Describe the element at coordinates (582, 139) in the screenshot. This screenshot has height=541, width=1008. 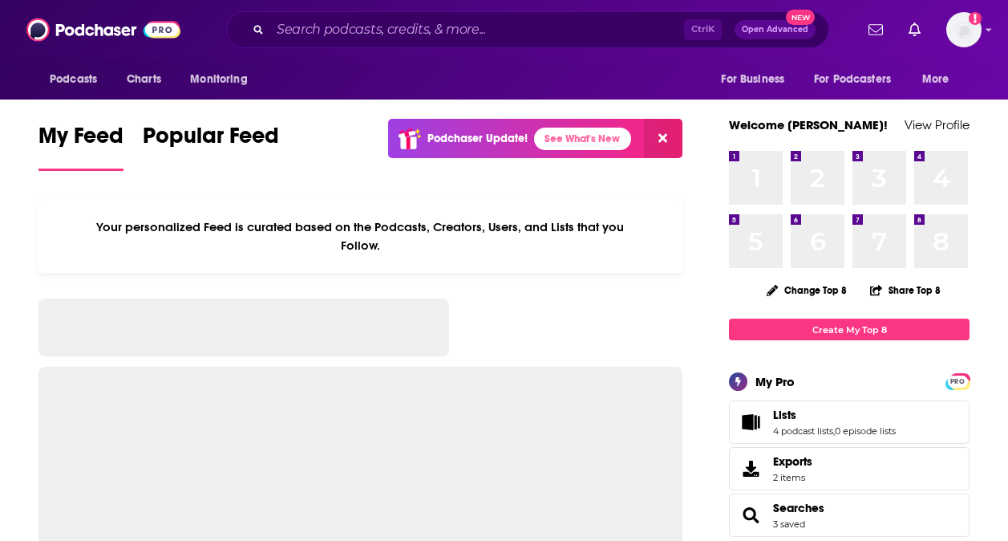
I see `a: See What's New` at that location.